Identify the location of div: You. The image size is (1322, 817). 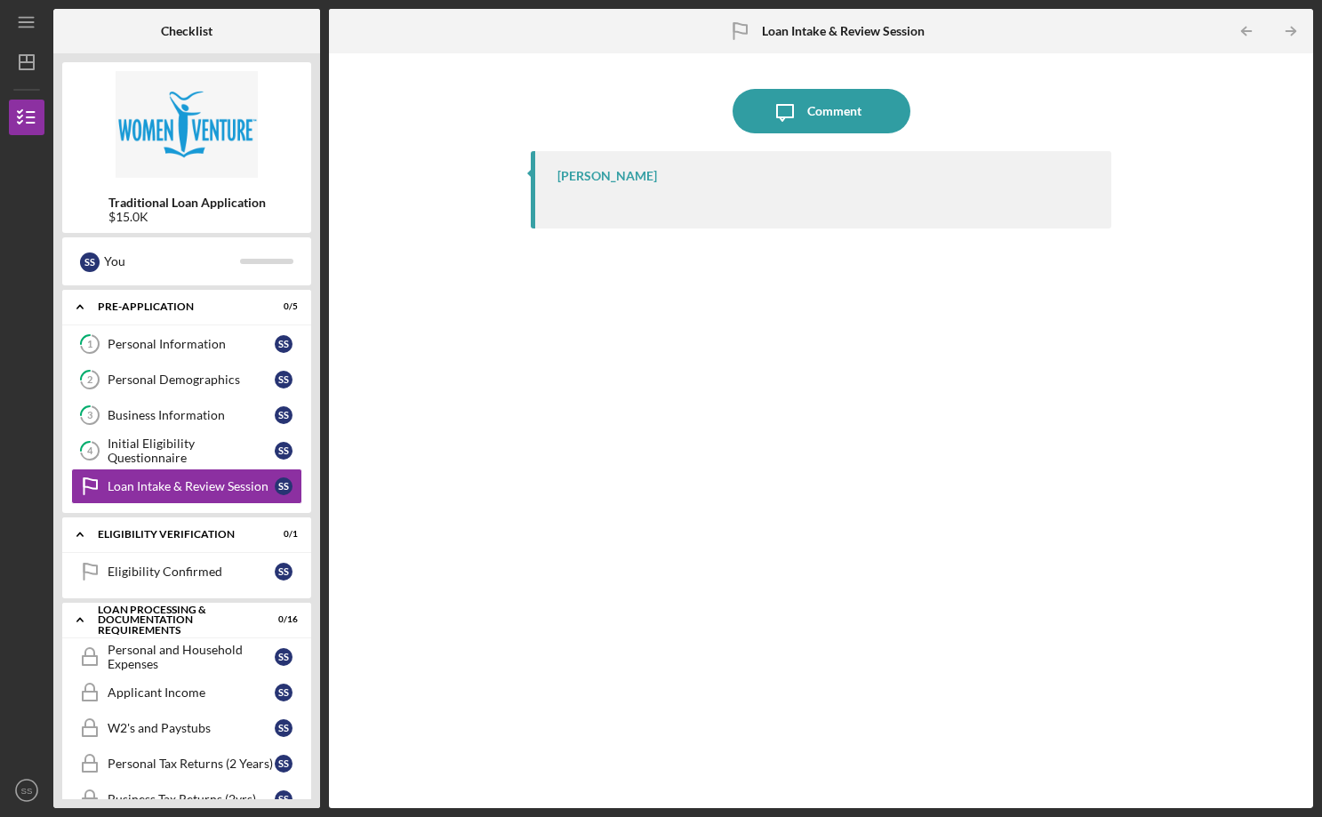
(172, 261).